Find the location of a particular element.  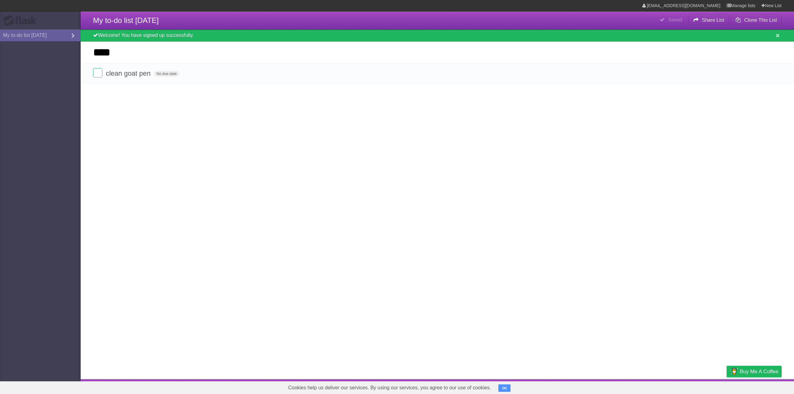

a: Terms is located at coordinates (705, 387).